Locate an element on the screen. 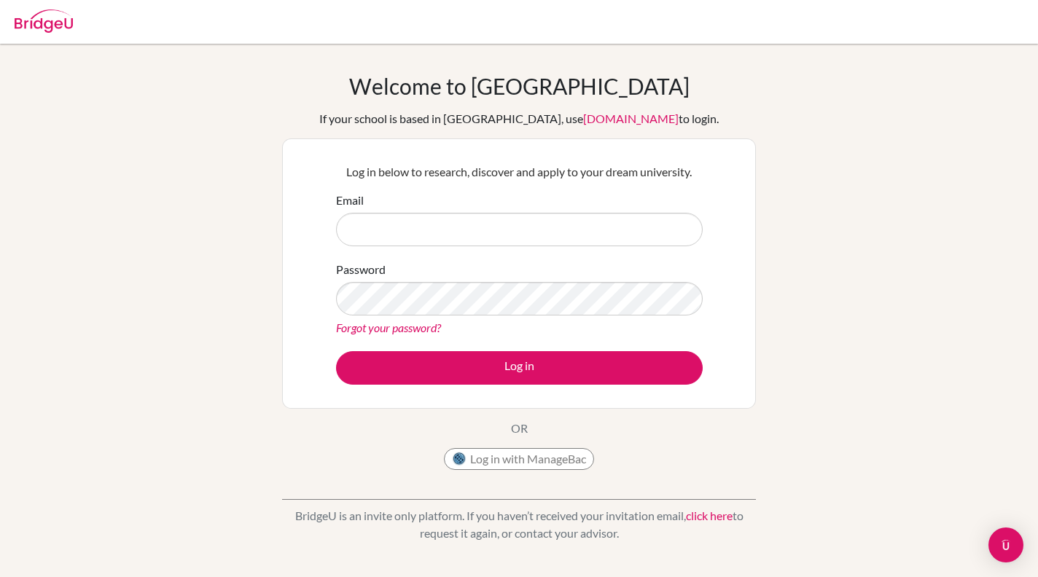 Image resolution: width=1038 pixels, height=577 pixels. label: Email is located at coordinates (350, 200).